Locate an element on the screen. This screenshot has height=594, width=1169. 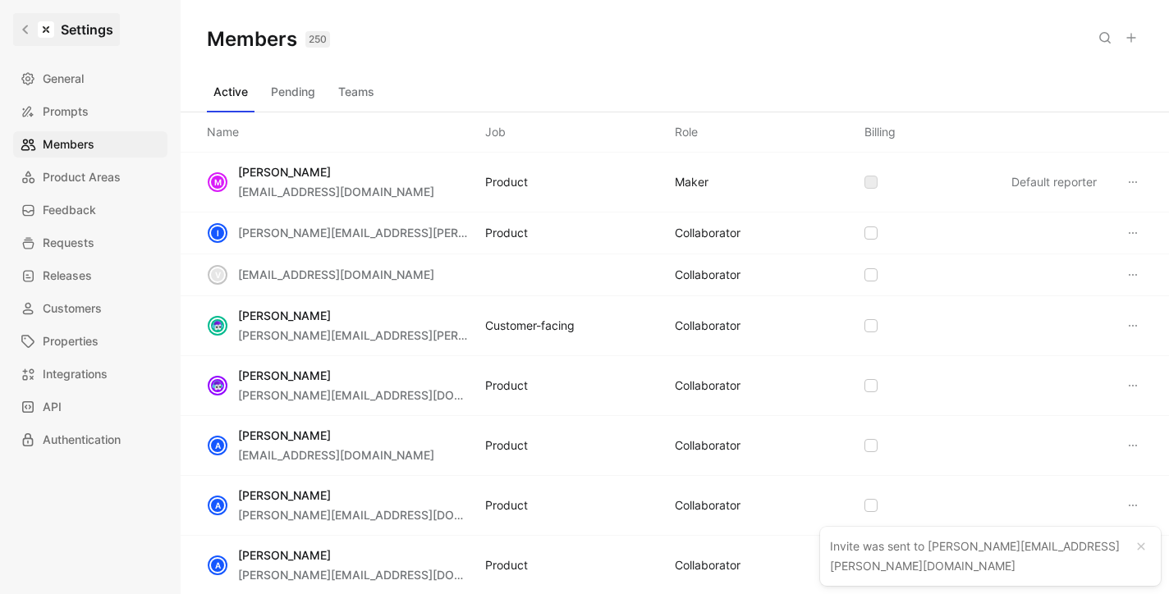
span: Integrations is located at coordinates (75, 374).